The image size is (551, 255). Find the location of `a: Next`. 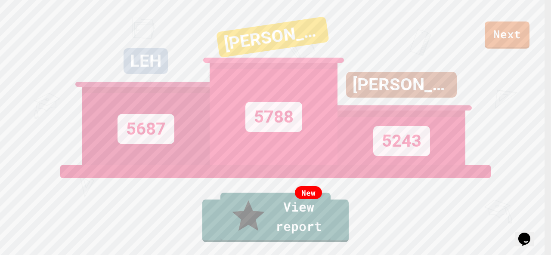

a: Next is located at coordinates (507, 35).